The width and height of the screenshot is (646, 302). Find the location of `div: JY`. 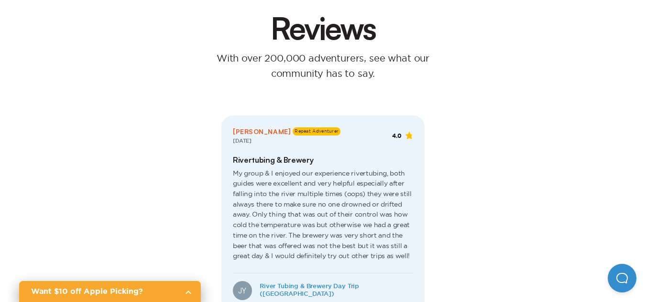

div: JY is located at coordinates (242, 291).